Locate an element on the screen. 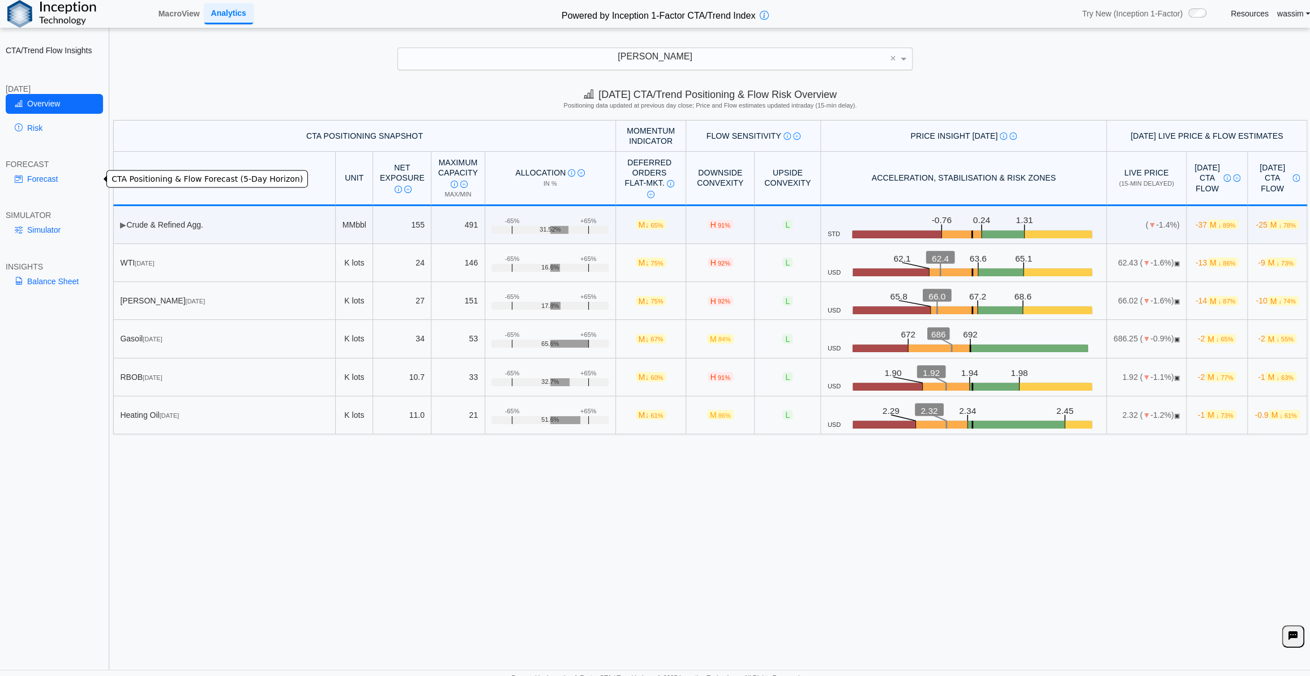 The width and height of the screenshot is (1310, 676). text: 2.29 is located at coordinates (891, 410).